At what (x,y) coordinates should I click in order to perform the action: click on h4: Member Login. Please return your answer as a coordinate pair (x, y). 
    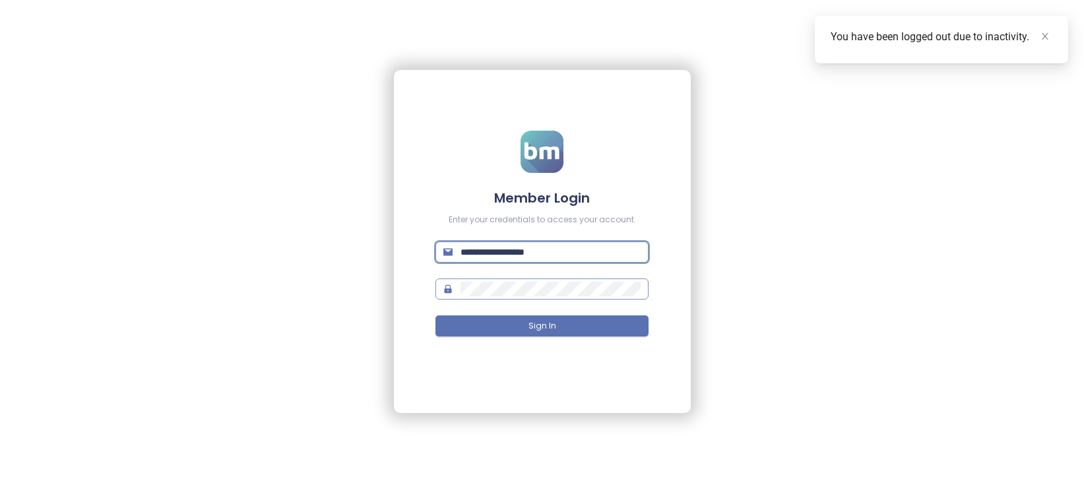
    Looking at the image, I should click on (542, 198).